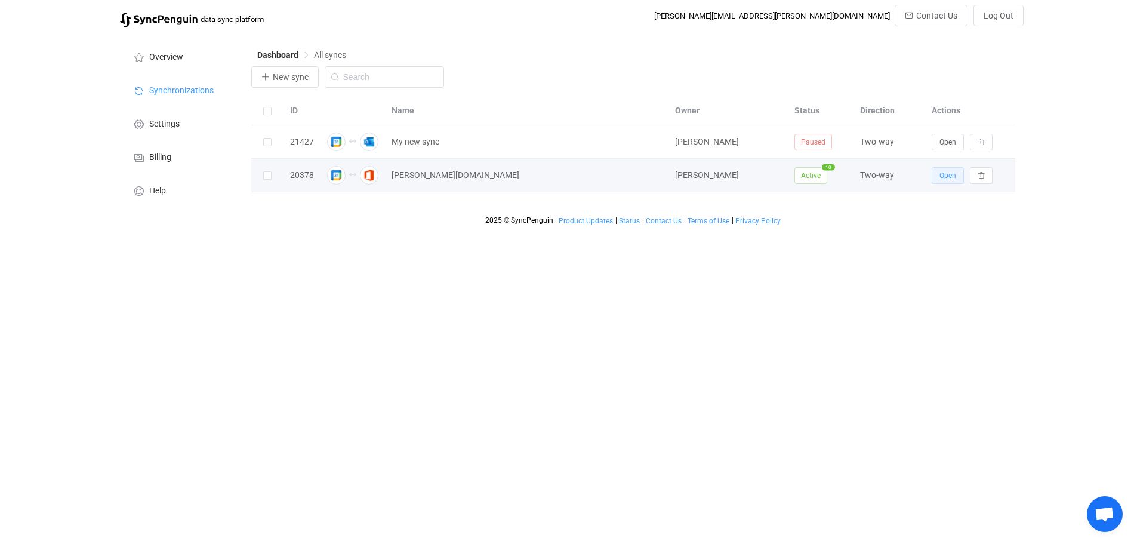  Describe the element at coordinates (181, 91) in the screenshot. I see `span: Synchronizations` at that location.